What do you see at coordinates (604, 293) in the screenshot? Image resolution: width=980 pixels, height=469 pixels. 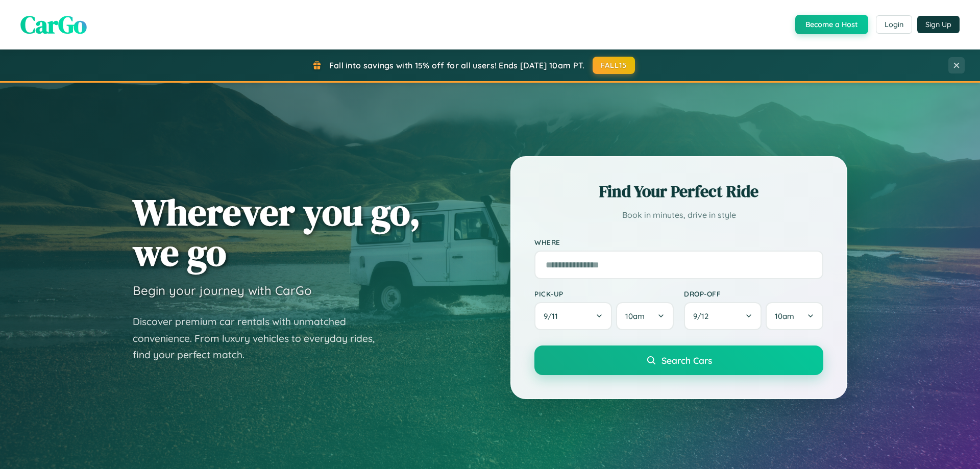 I see `label: Pick-up` at bounding box center [604, 293].